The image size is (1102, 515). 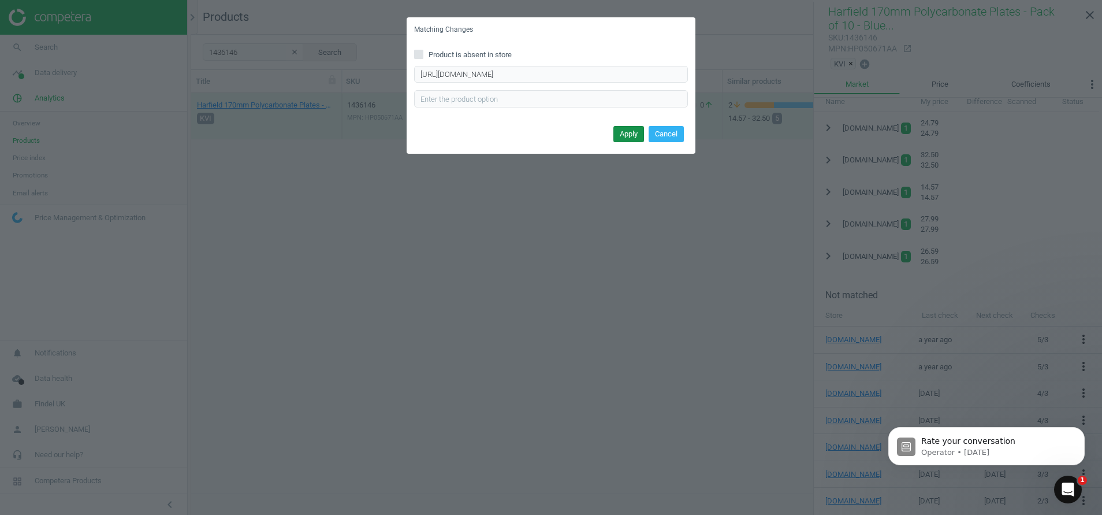 What do you see at coordinates (116, 43) in the screenshot?
I see `div: message notification from Operator, 2w ago. Rate your conversation` at bounding box center [116, 43].